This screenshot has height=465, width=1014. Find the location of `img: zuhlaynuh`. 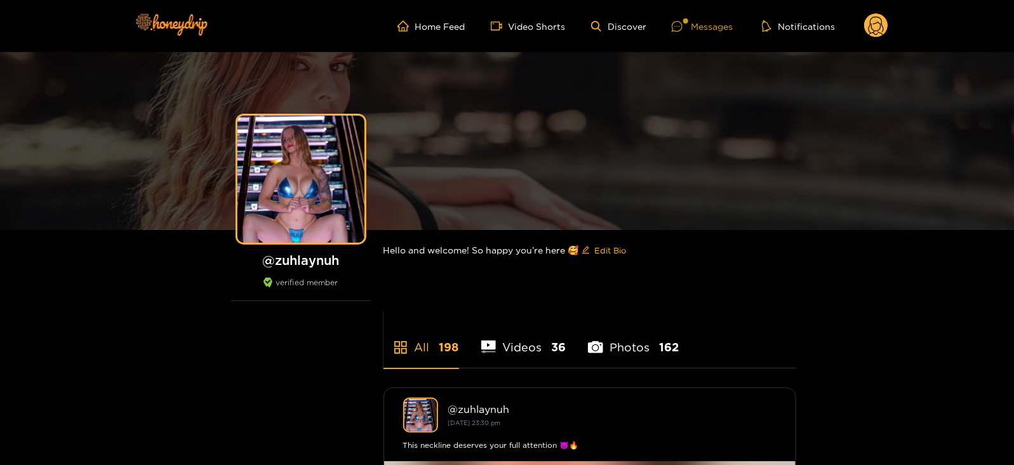

img: zuhlaynuh is located at coordinates (420, 415).